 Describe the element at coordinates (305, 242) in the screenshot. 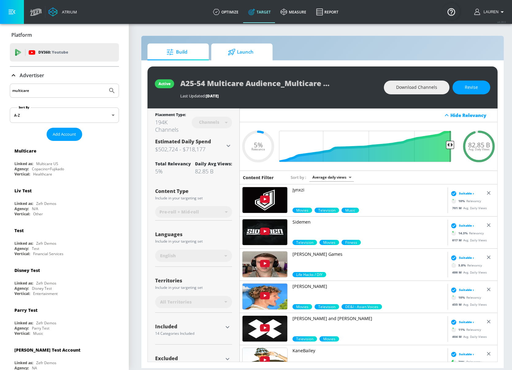

I see `div: 14.3%` at that location.